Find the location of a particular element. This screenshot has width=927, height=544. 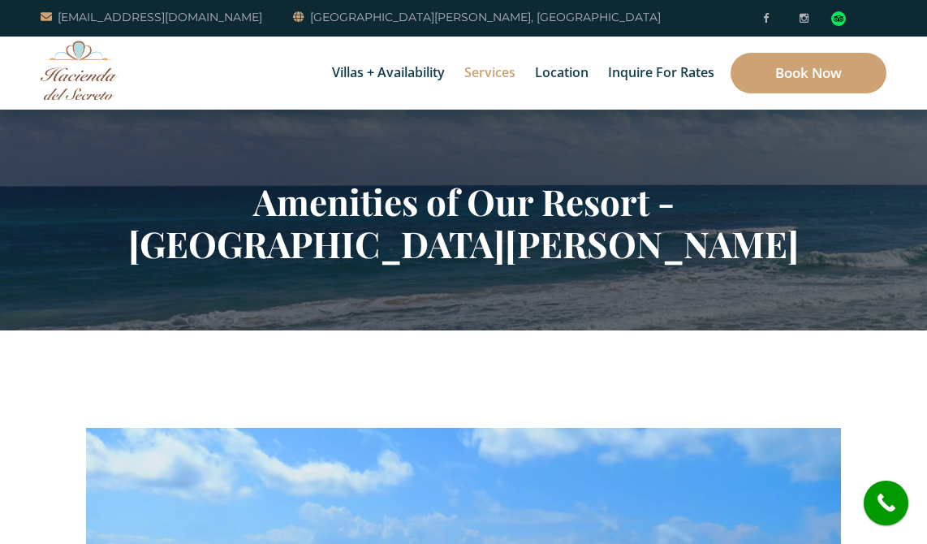

a: Location is located at coordinates (562, 73).